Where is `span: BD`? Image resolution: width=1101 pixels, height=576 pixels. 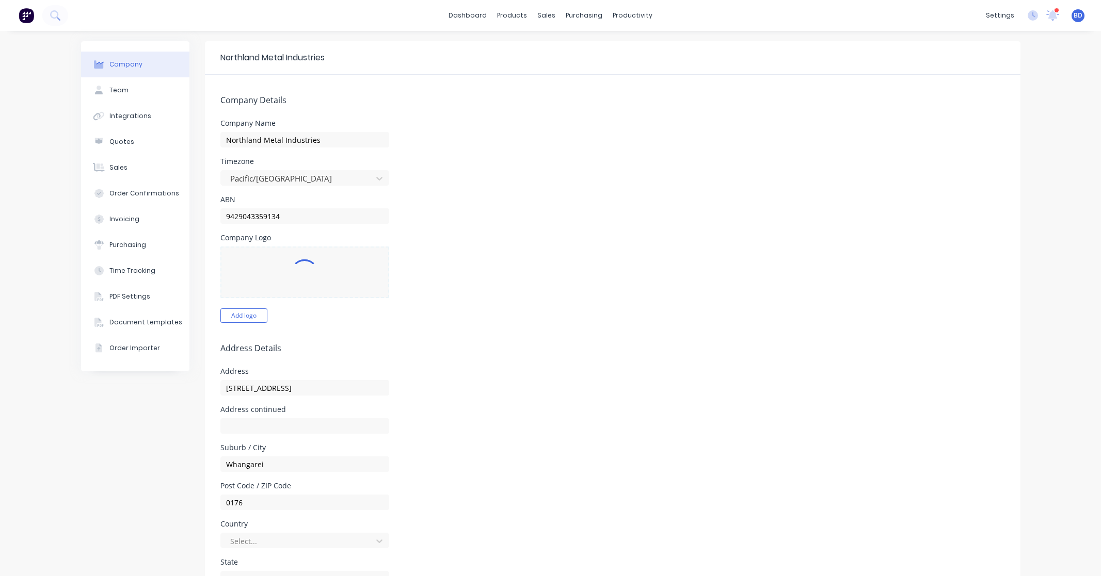 span: BD is located at coordinates (1077, 15).